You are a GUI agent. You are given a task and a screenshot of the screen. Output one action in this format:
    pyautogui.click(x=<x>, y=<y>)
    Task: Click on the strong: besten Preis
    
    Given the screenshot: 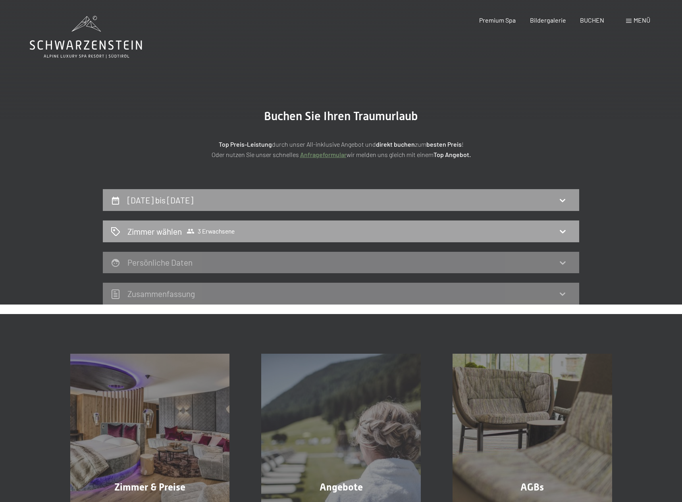 What is the action you would take?
    pyautogui.click(x=444, y=144)
    